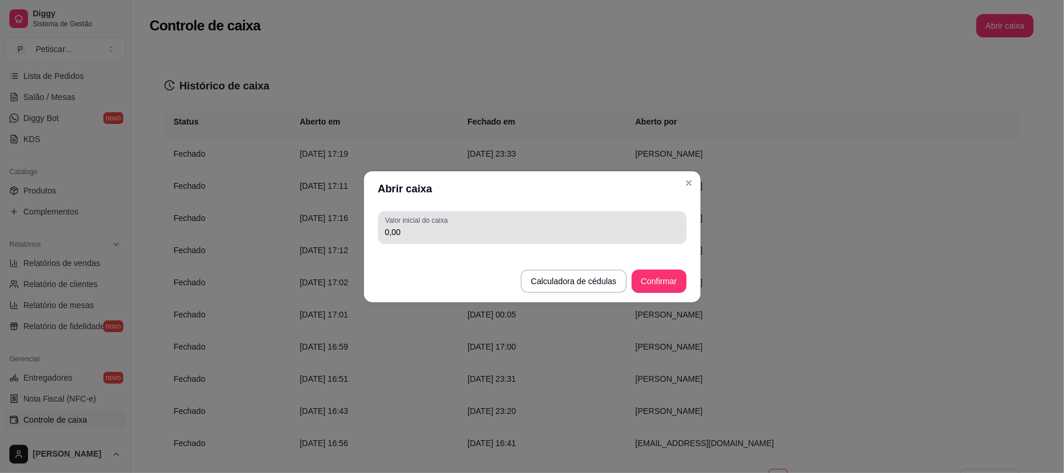  What do you see at coordinates (533, 232) in the screenshot?
I see `input: Valor inicial do caixa` at bounding box center [533, 232].